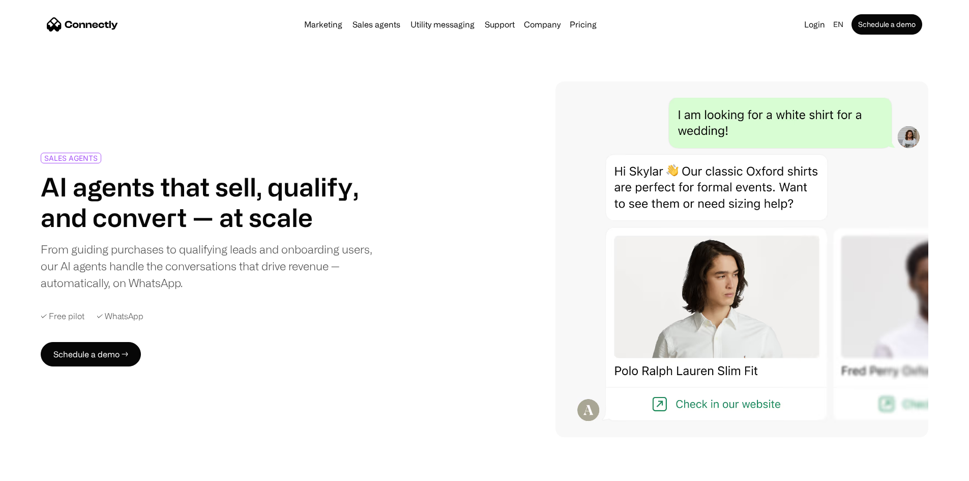 This screenshot has width=969, height=481. I want to click on a: Utility messaging, so click(443, 24).